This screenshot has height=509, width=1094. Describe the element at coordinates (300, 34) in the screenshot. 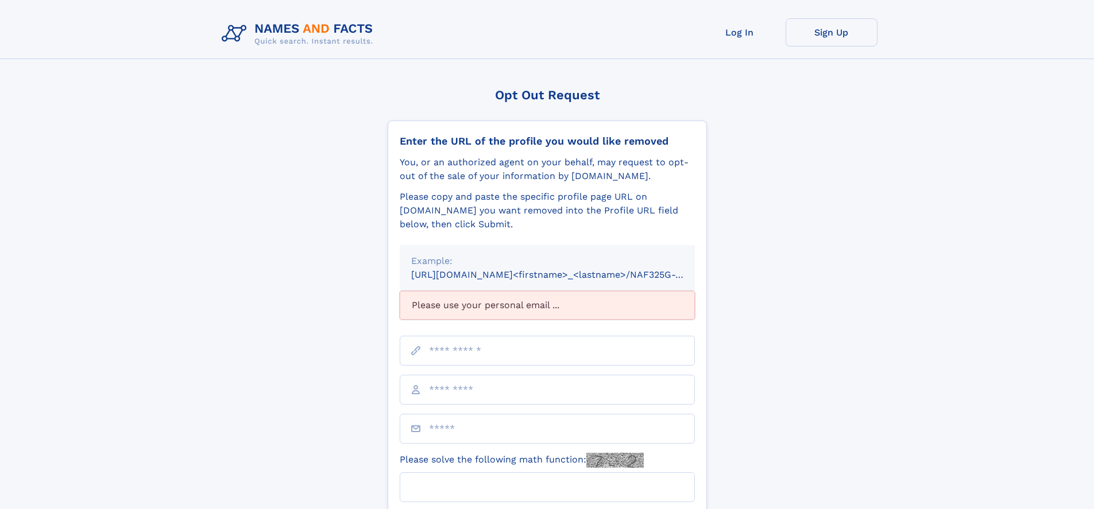

I see `img: Logo Names and Facts` at that location.